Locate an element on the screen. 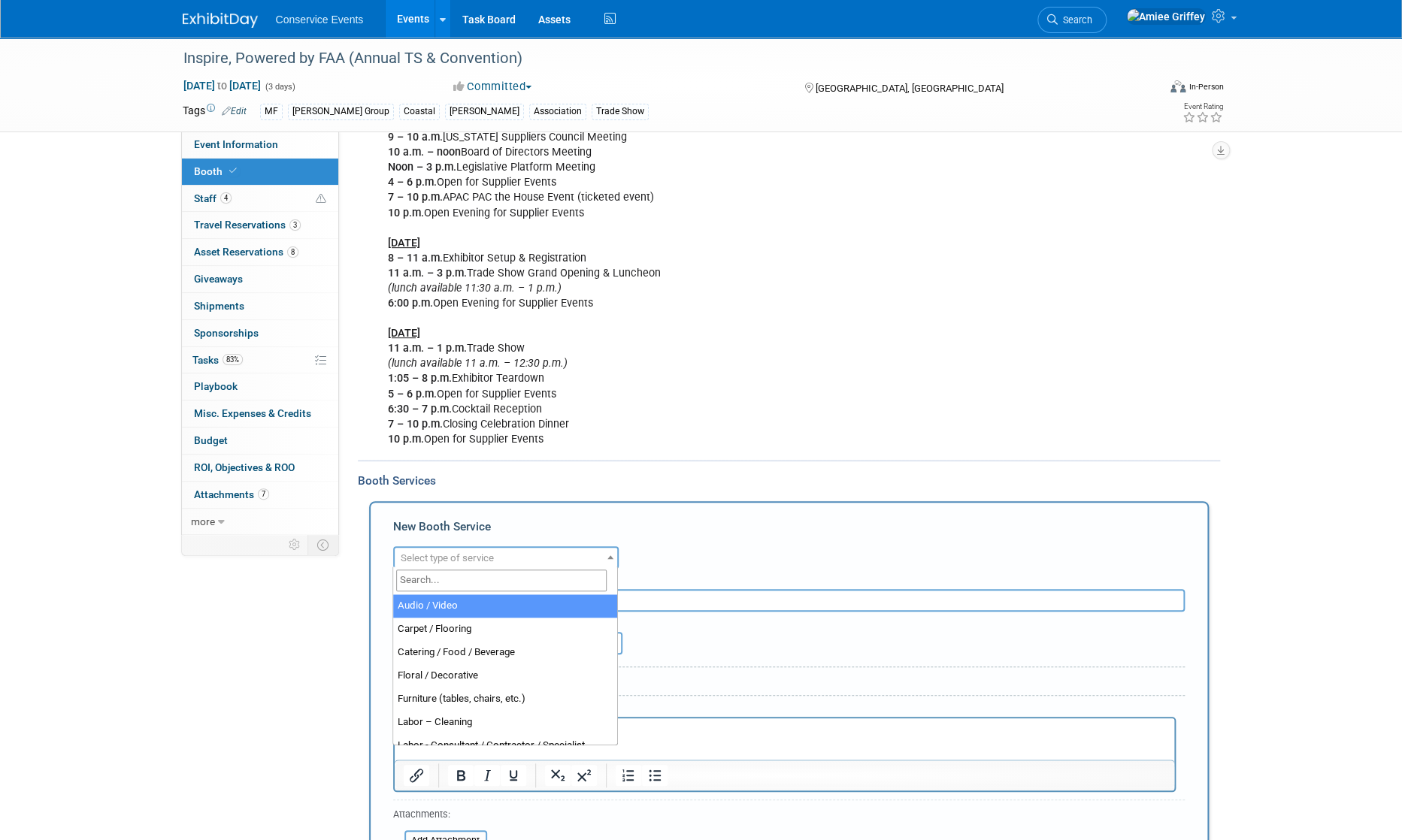 The height and width of the screenshot is (840, 1402). a: Asset Reservations8 is located at coordinates (260, 251).